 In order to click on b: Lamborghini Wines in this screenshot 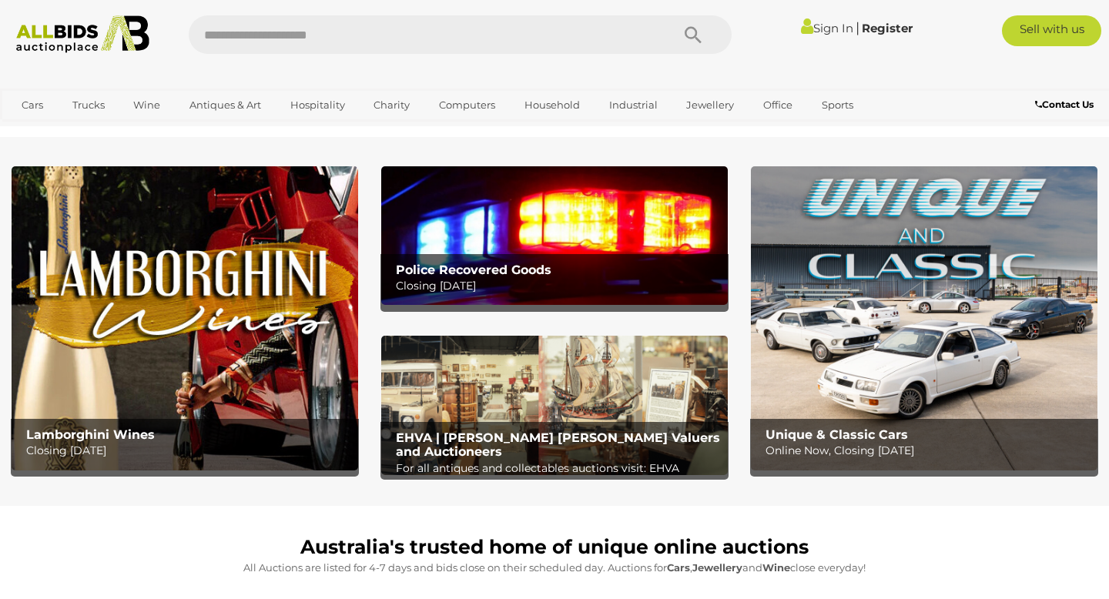, I will do `click(90, 435)`.